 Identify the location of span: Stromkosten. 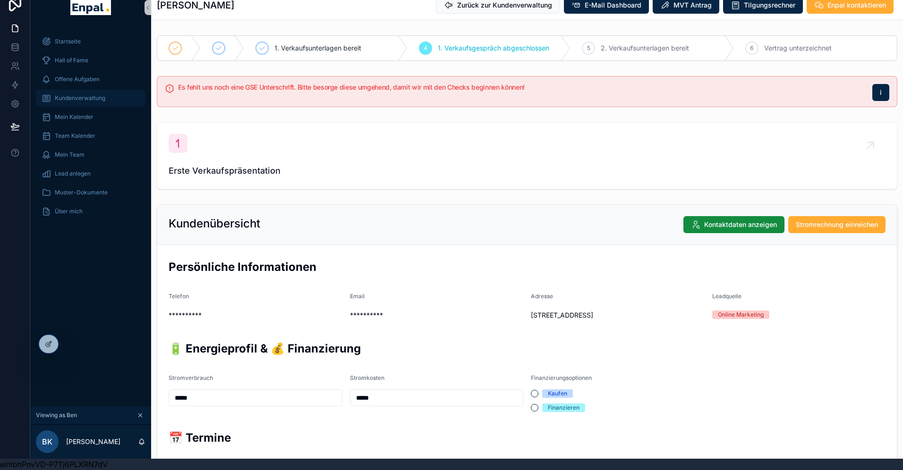
(367, 378).